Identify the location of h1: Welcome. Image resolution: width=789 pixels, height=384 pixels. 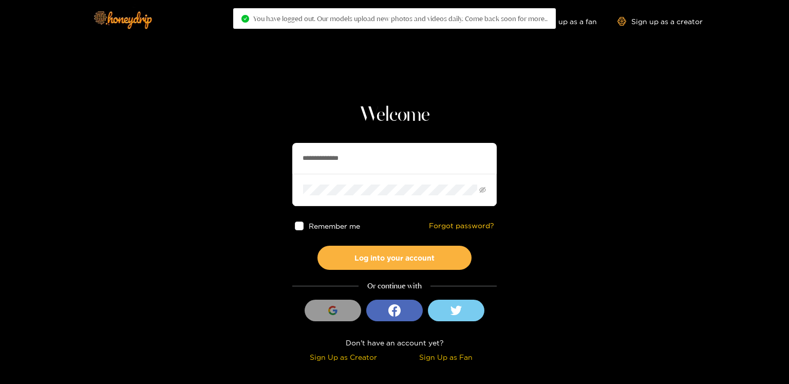
(394, 115).